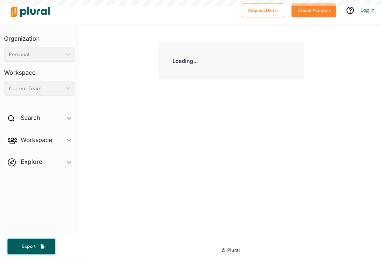  What do you see at coordinates (368, 10) in the screenshot?
I see `a: Log In` at bounding box center [368, 10].